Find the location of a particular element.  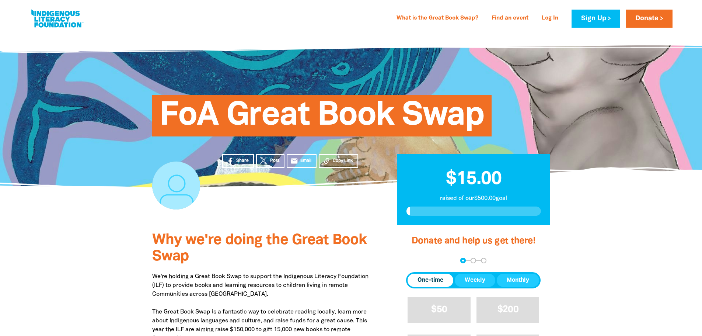

button: Navigate to step 1 of 3 to enter your donation amount is located at coordinates (463, 260).